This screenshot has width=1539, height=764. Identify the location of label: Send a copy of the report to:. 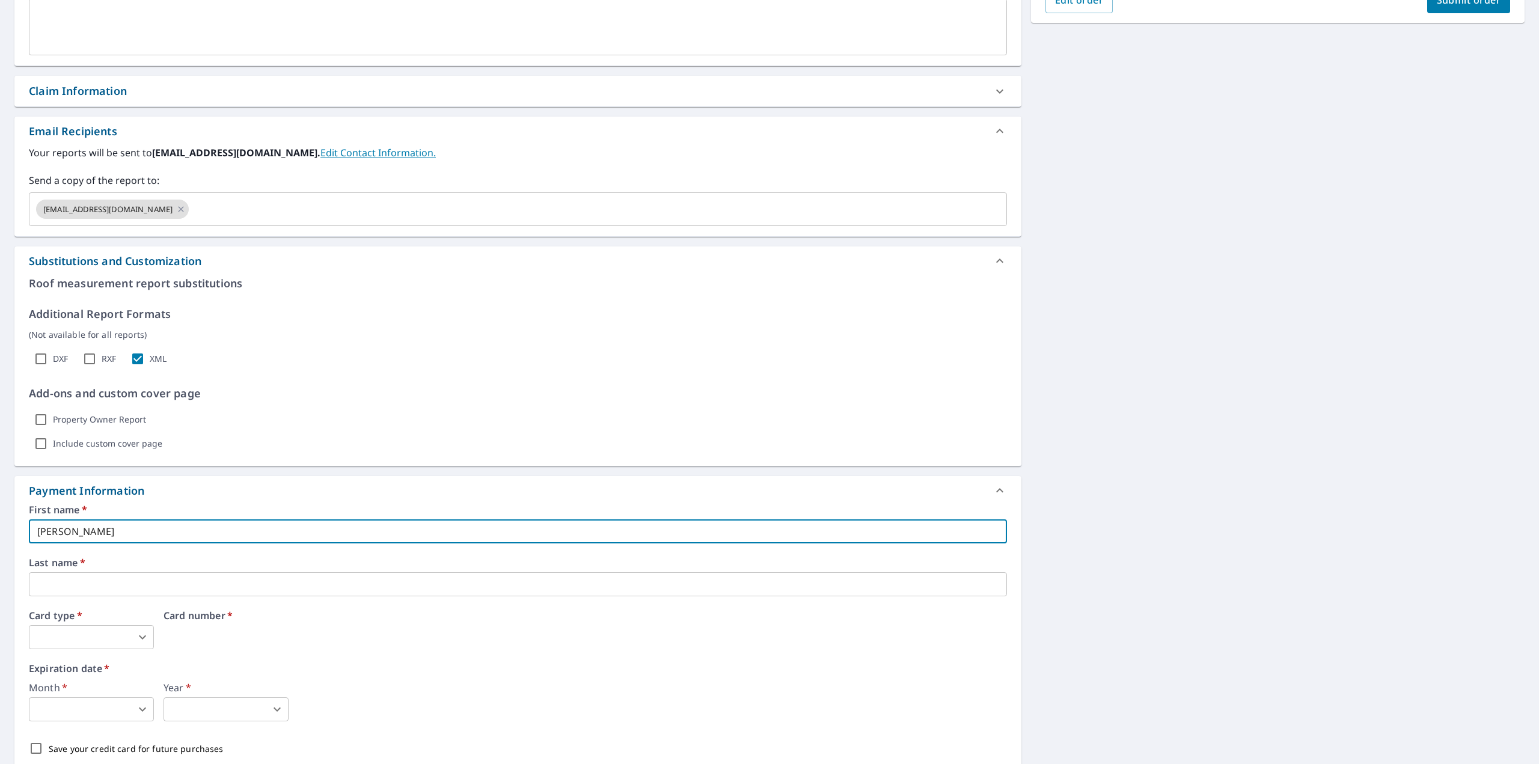
(518, 180).